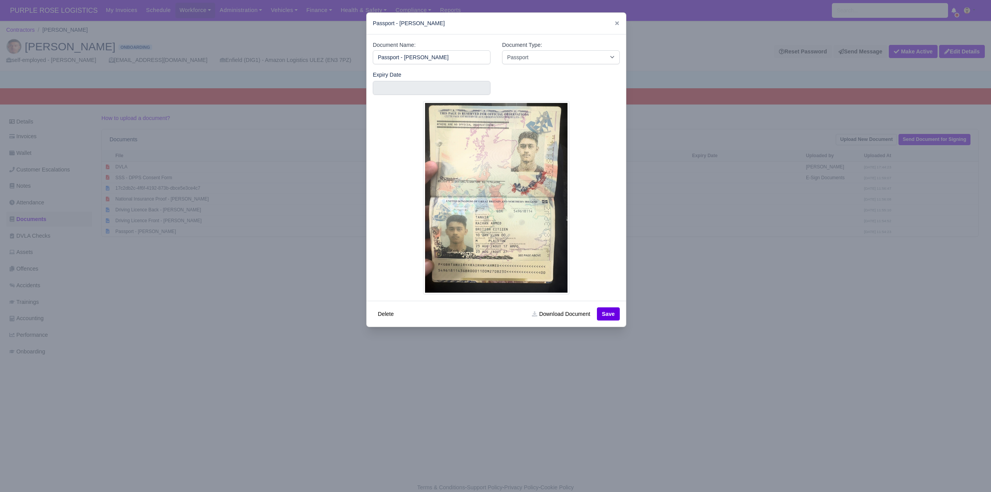 Image resolution: width=991 pixels, height=492 pixels. Describe the element at coordinates (608, 314) in the screenshot. I see `button: Save` at that location.